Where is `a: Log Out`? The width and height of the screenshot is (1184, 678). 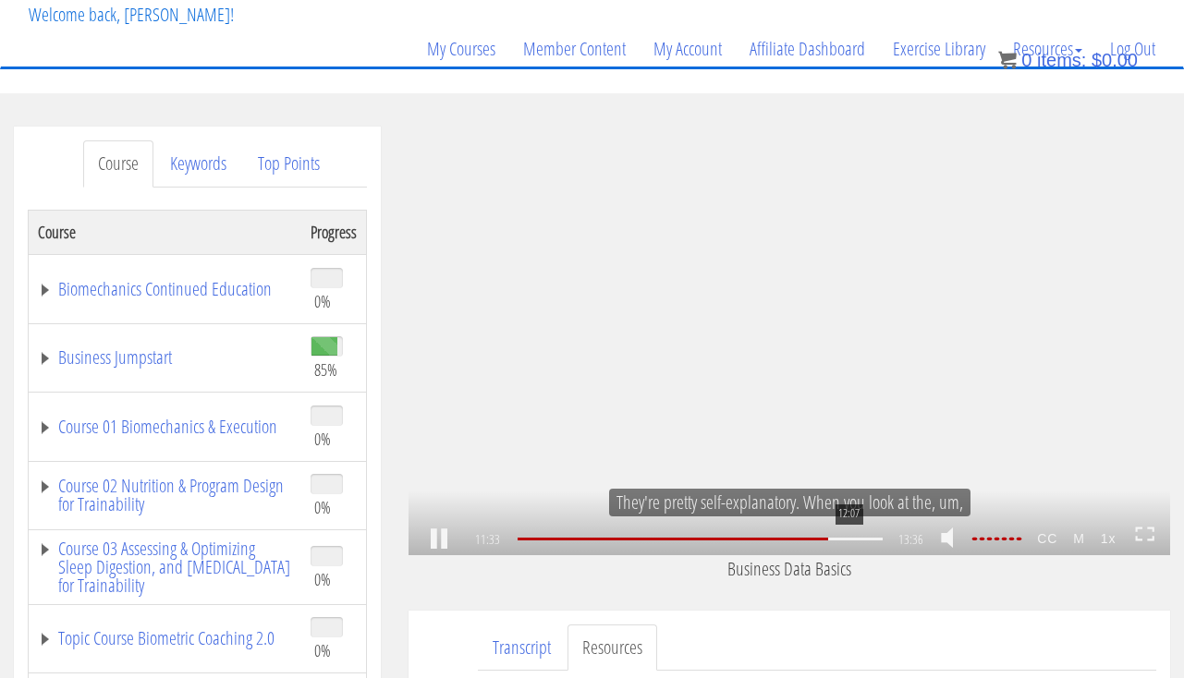 a: Log Out is located at coordinates (1132, 49).